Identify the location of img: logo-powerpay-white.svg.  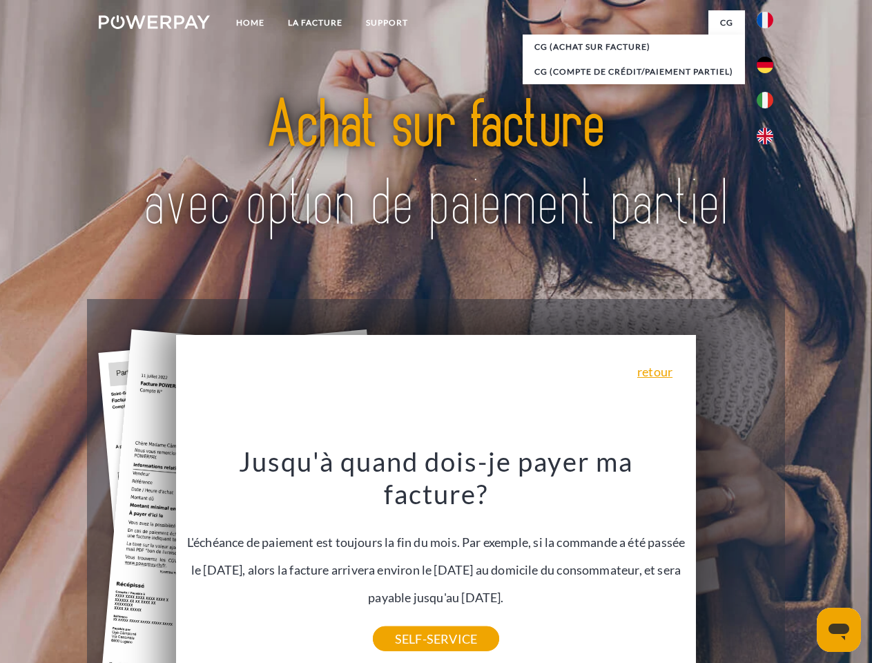
(154, 22).